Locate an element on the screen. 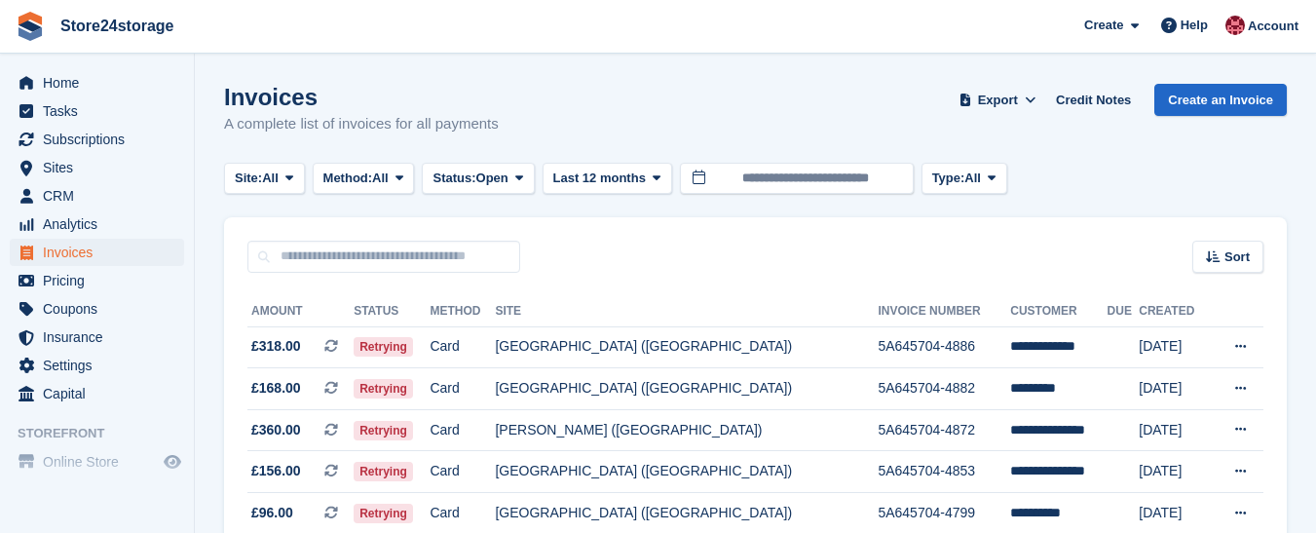  button: Type: All is located at coordinates (965, 178).